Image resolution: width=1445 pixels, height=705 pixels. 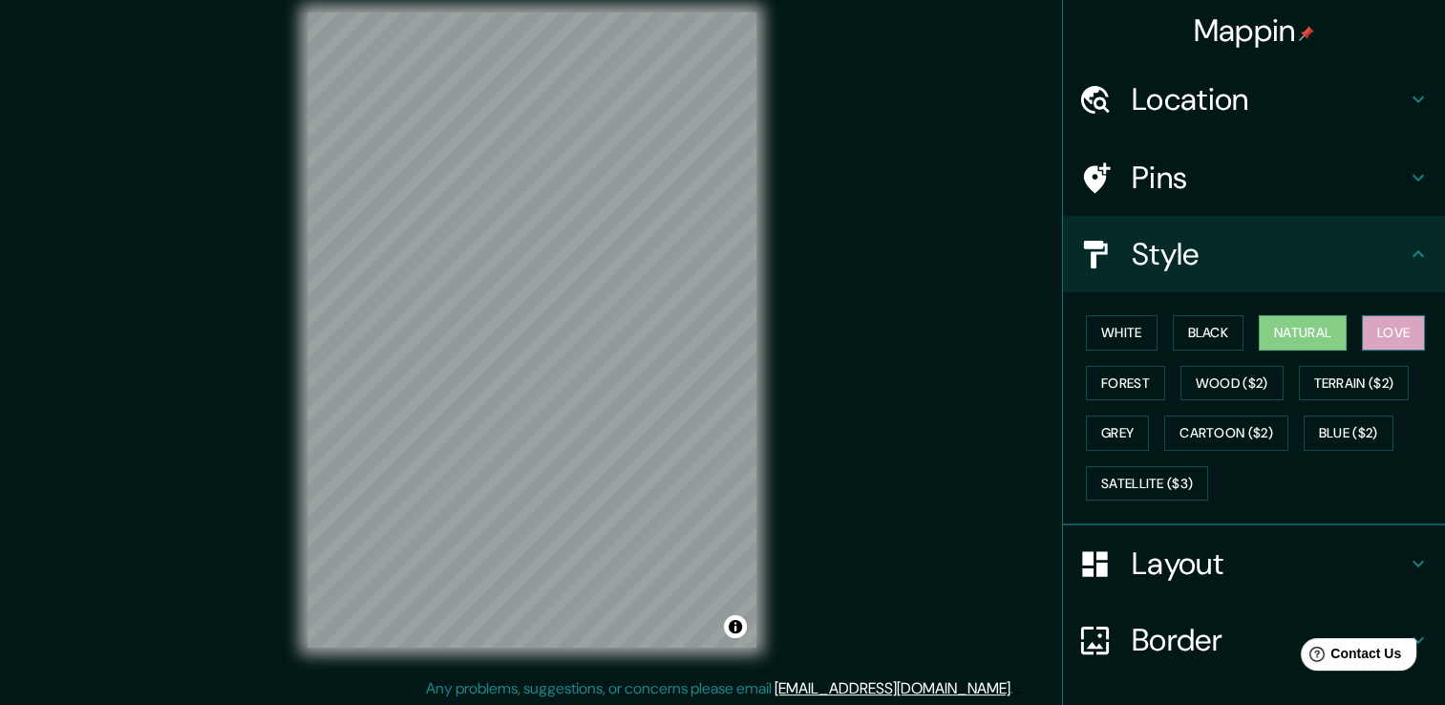 What do you see at coordinates (1269, 563) in the screenshot?
I see `h4: Layout` at bounding box center [1269, 563].